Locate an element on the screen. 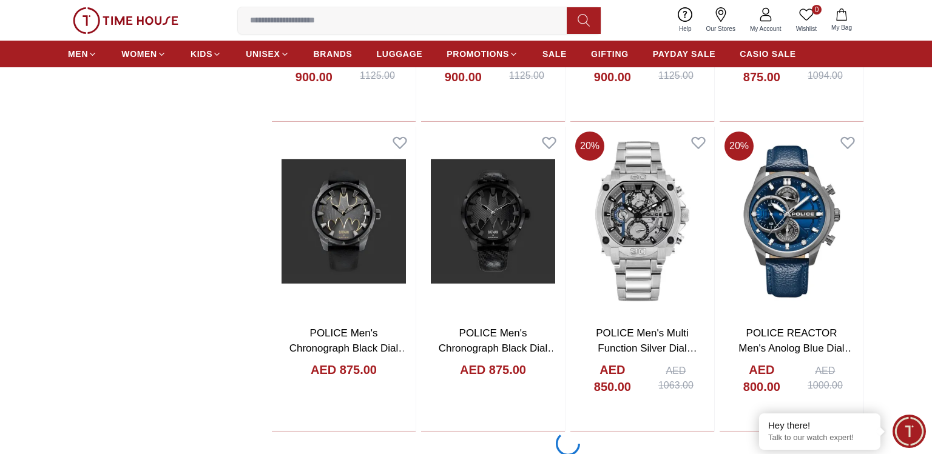 The width and height of the screenshot is (932, 454). span: Help is located at coordinates (685, 29).